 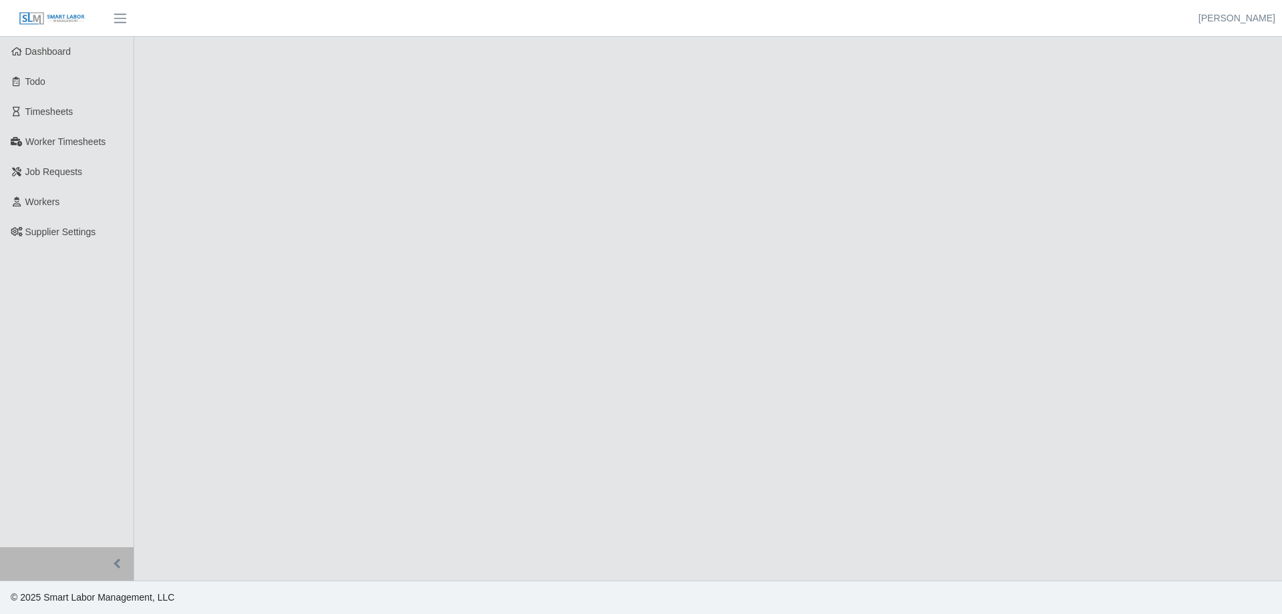 I want to click on span: Timesheets, so click(x=49, y=112).